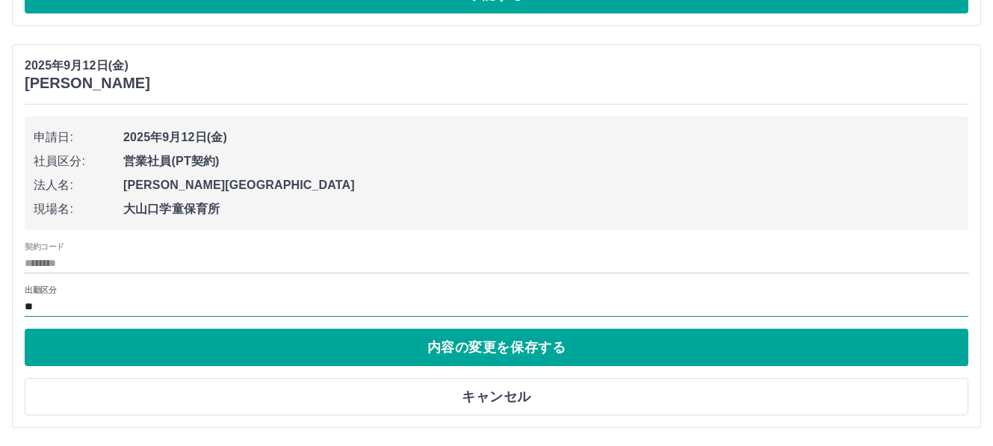  What do you see at coordinates (78, 161) in the screenshot?
I see `span: 社員区分:` at bounding box center [78, 161].